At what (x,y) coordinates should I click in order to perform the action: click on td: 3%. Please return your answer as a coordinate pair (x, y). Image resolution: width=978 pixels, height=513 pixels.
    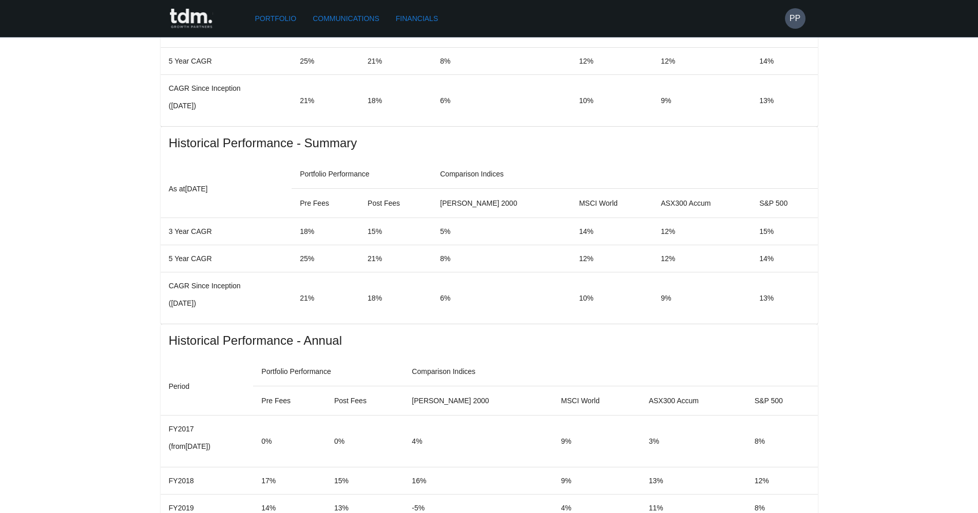
    Looking at the image, I should click on (694, 442).